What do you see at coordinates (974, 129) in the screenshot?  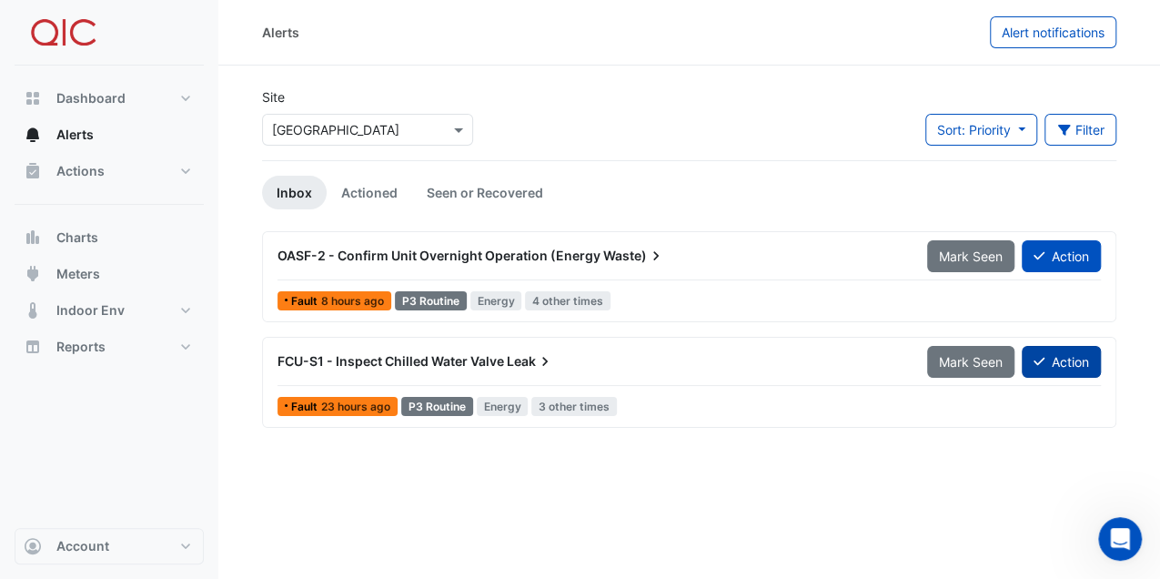 I see `span: Sort: Priority` at bounding box center [974, 129].